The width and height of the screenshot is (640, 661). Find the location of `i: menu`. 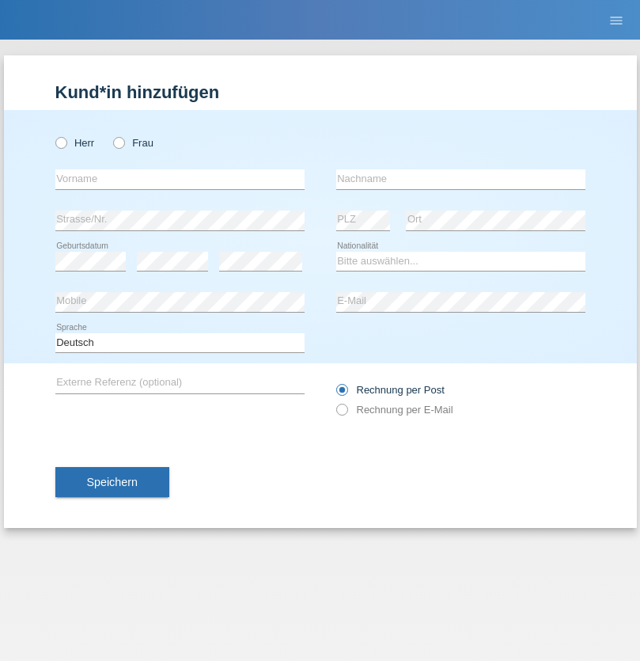

i: menu is located at coordinates (616, 21).